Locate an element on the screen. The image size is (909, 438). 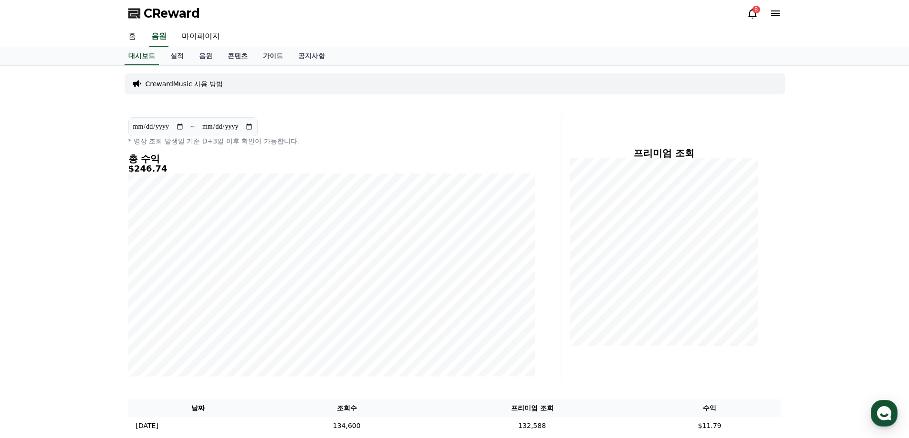
th: 날짜 is located at coordinates (198, 408).